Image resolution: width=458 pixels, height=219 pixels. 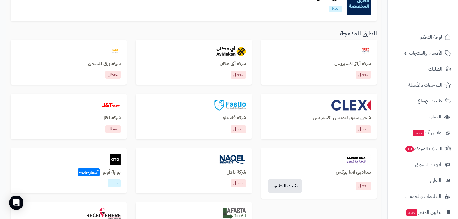 I want to click on a: otoبوابة أوتو -أسعار خاصةنشط, so click(x=68, y=171).